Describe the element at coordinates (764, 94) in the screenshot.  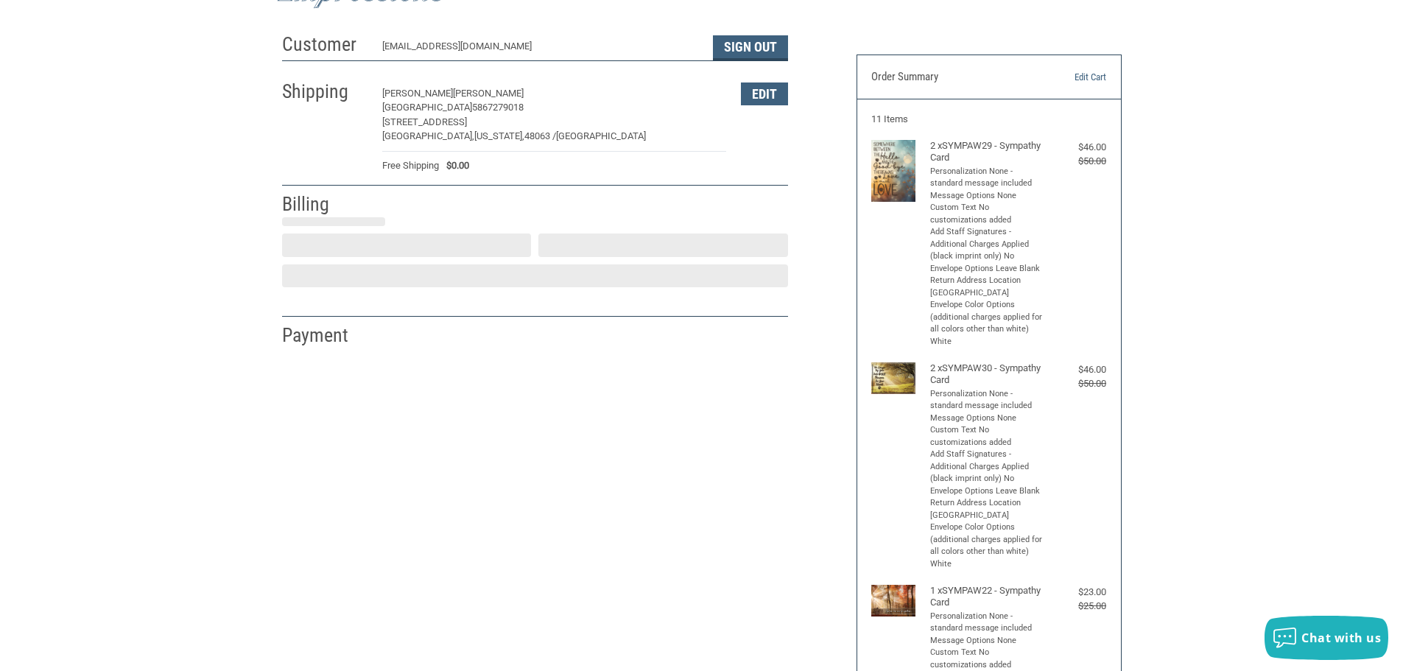
I see `button: Edit` at that location.